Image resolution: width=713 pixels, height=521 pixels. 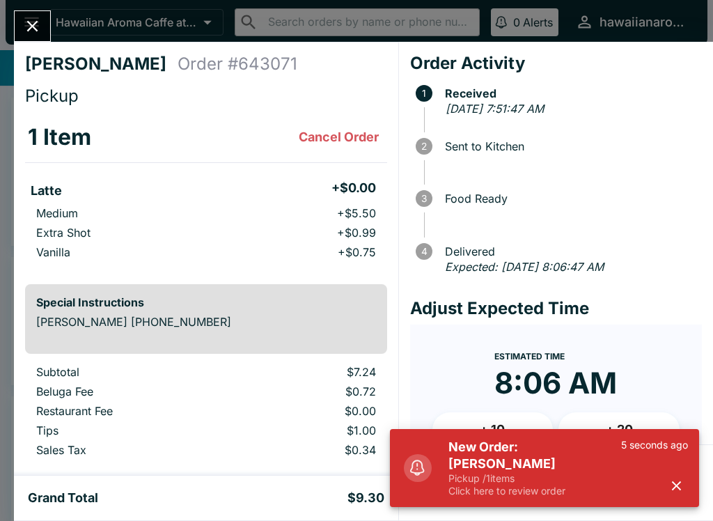 I want to click on span: Food Ready, so click(x=570, y=198).